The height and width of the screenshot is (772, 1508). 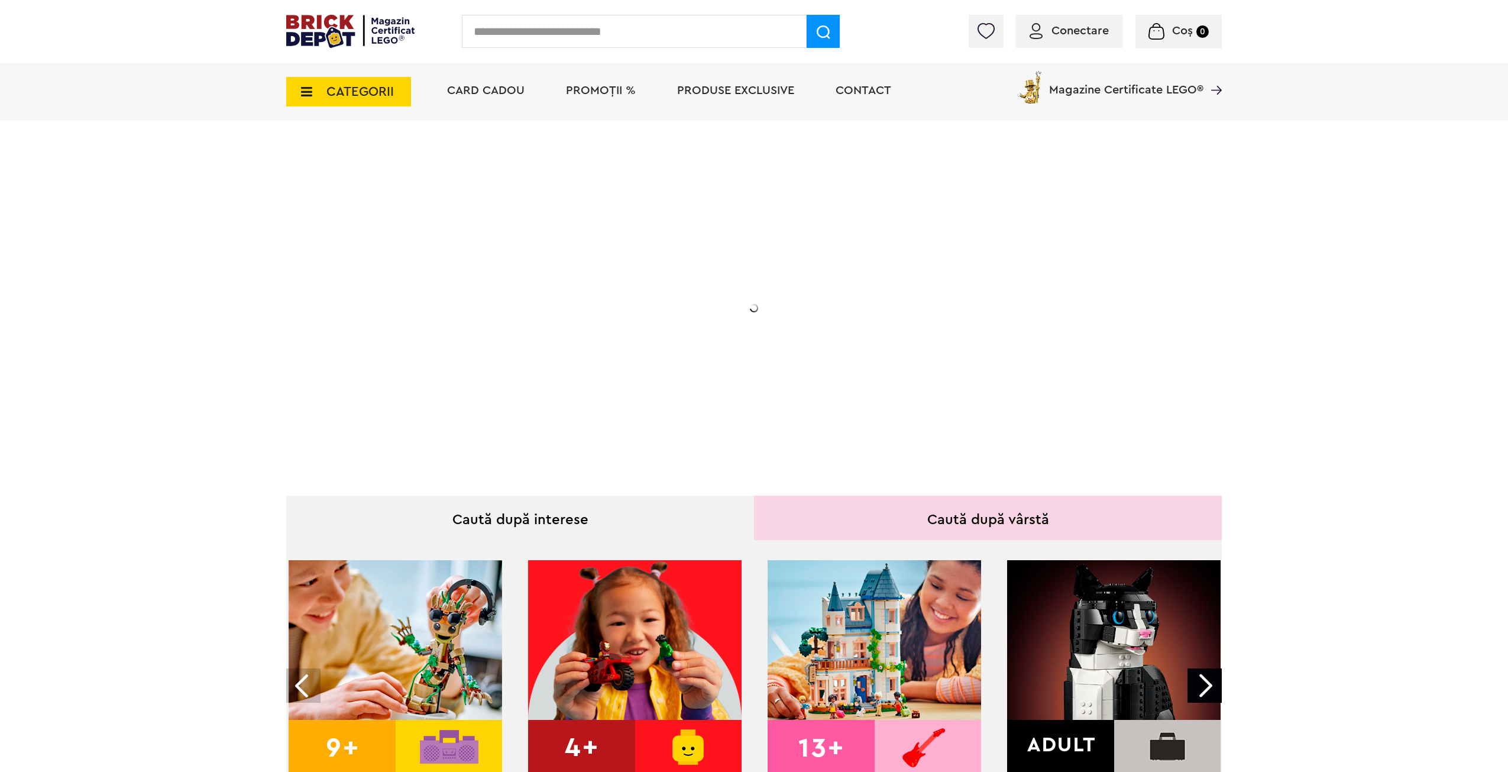 I want to click on a: Magazine Certificate LEGO®, so click(x=1212, y=75).